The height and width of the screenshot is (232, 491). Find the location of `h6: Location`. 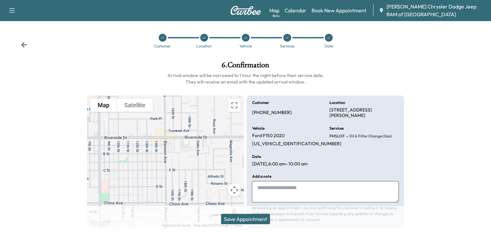

h6: Location is located at coordinates (337, 103).